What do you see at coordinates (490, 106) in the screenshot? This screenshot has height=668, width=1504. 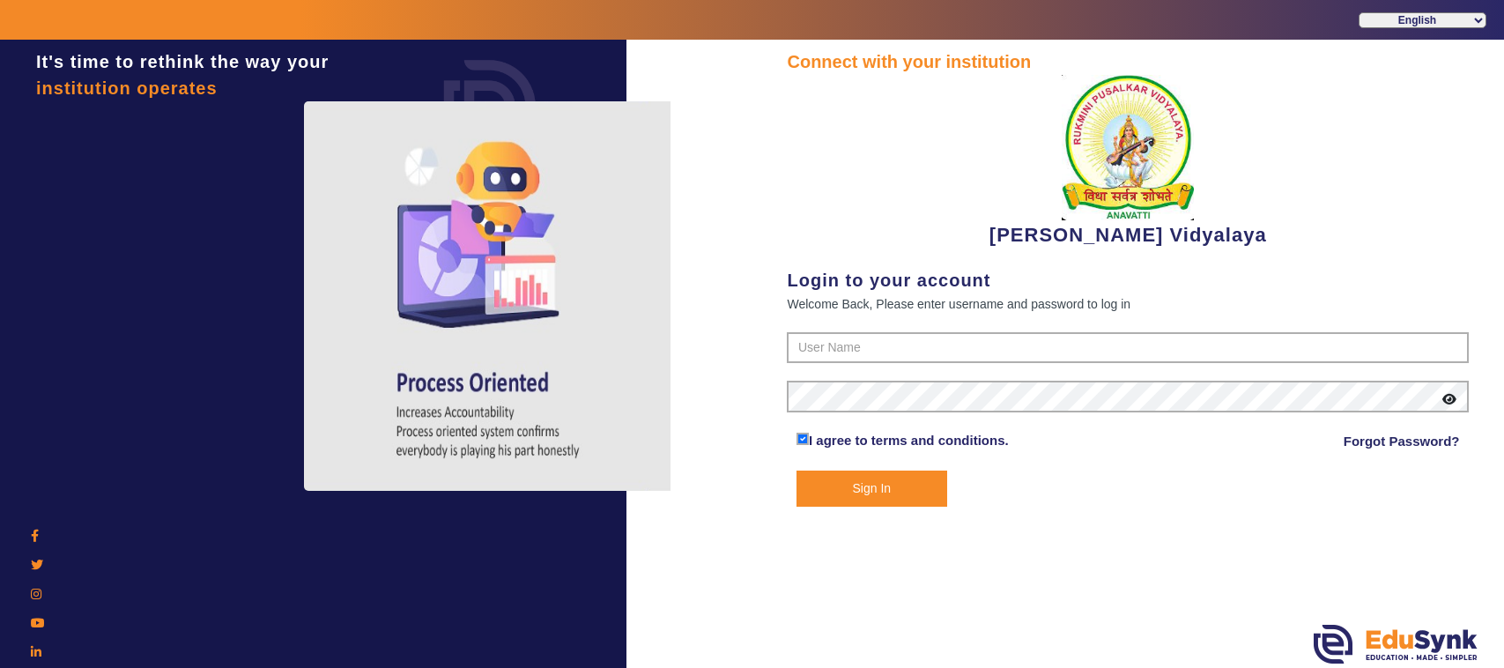 I see `img: login.png` at bounding box center [490, 106].